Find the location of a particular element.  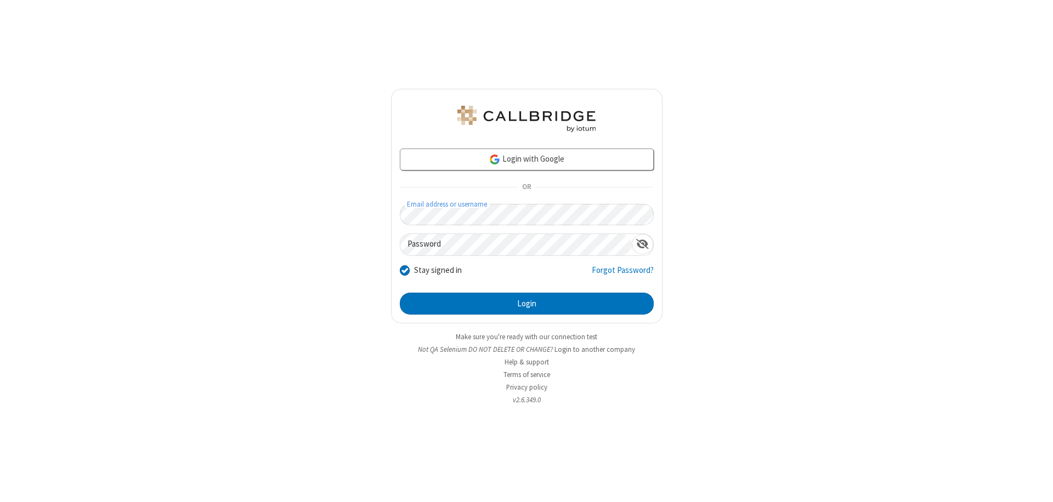

li: v2.6.349.0 is located at coordinates (526, 400).